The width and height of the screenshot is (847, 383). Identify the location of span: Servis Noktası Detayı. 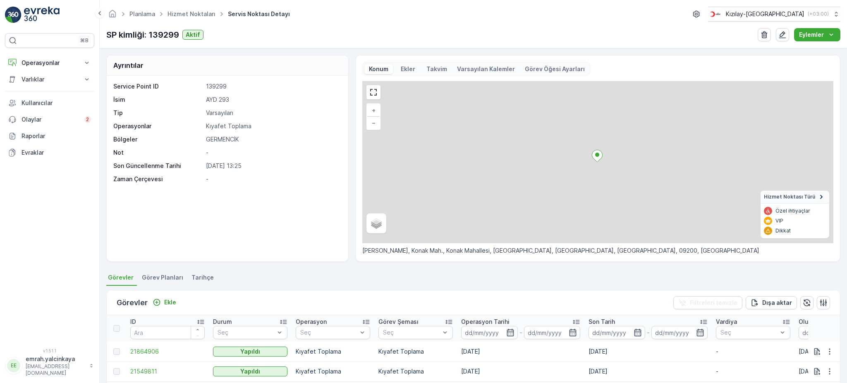
(259, 14).